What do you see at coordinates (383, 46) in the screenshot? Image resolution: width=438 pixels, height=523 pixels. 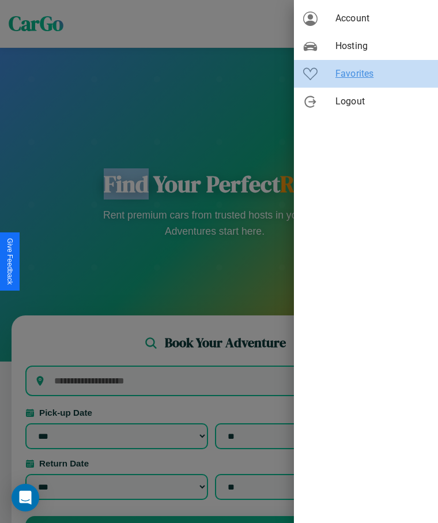 I see `span: Hosting` at bounding box center [383, 46].